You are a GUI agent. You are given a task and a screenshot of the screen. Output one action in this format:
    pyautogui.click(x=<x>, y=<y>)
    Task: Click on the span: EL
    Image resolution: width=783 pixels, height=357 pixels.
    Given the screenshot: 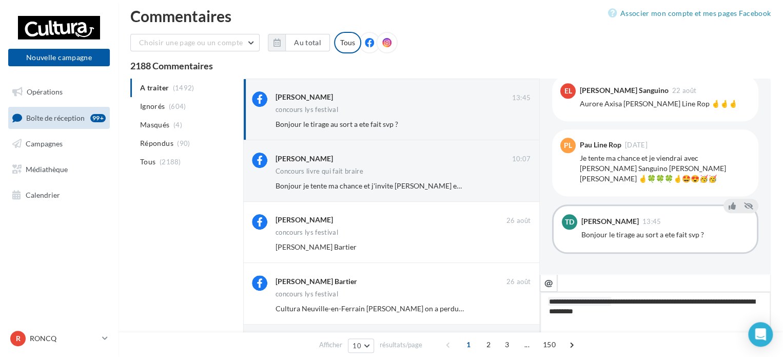 What is the action you would take?
    pyautogui.click(x=568, y=91)
    